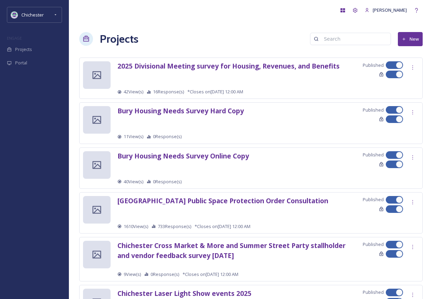 This screenshot has width=433, height=299. What do you see at coordinates (410, 39) in the screenshot?
I see `button: New` at bounding box center [410, 39].